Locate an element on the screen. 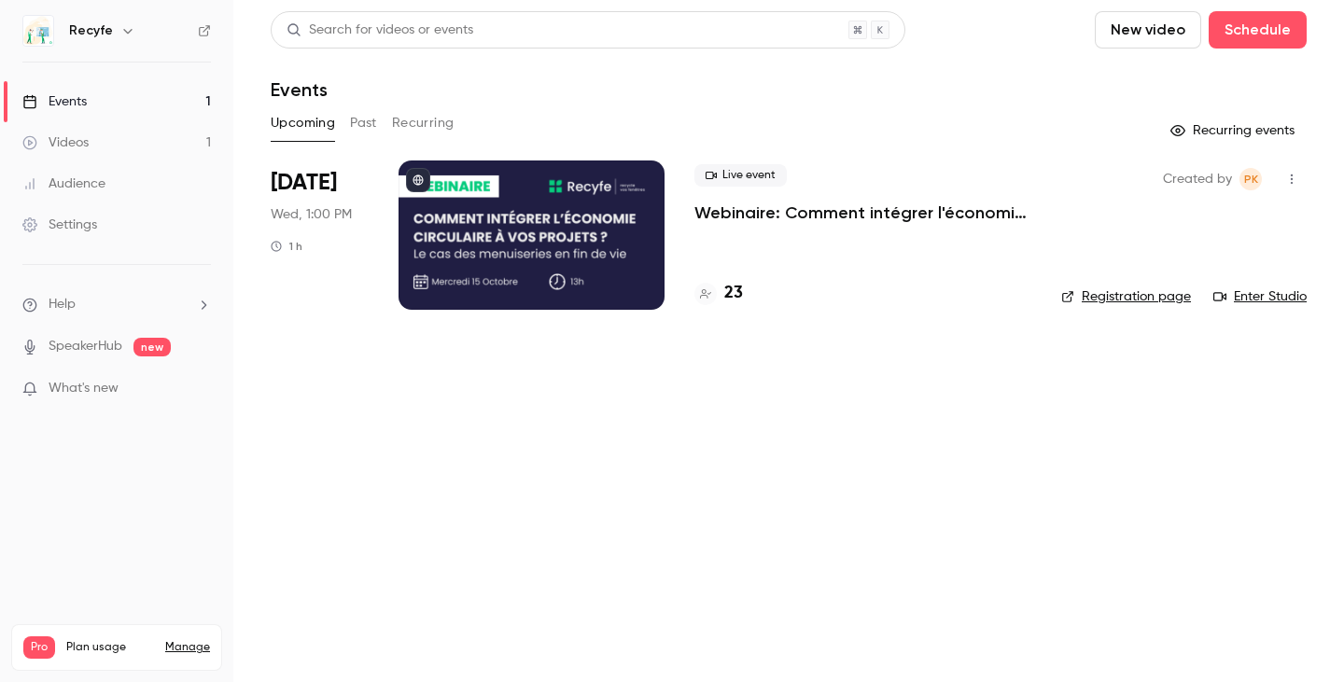  a: Webinaire: Comment intégrer l'économie circulaire dans vos projets ? is located at coordinates (862, 213).